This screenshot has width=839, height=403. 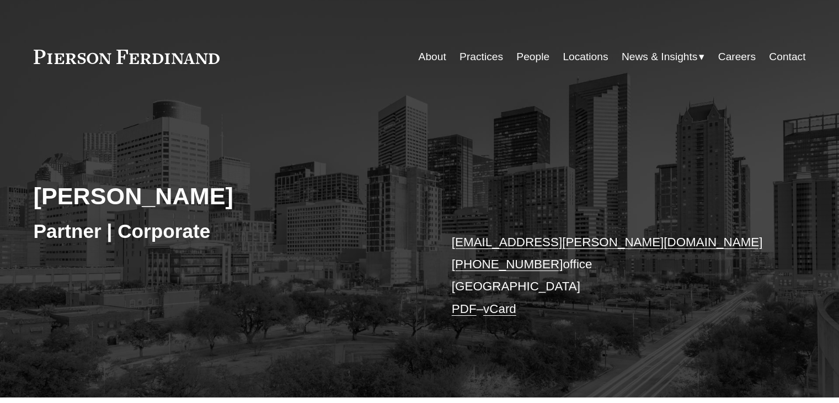 I want to click on a: vCard, so click(x=500, y=308).